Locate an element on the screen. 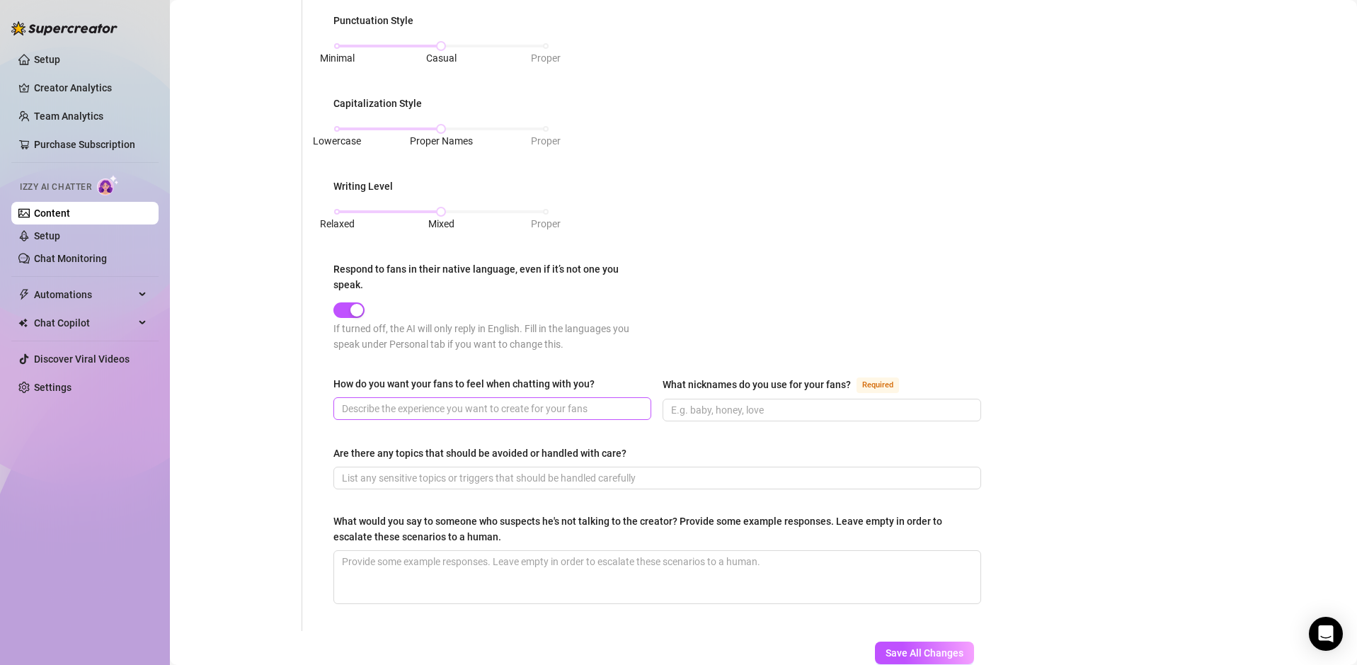  div: How do you want your fans to feel when chatting with you? is located at coordinates (464, 384).